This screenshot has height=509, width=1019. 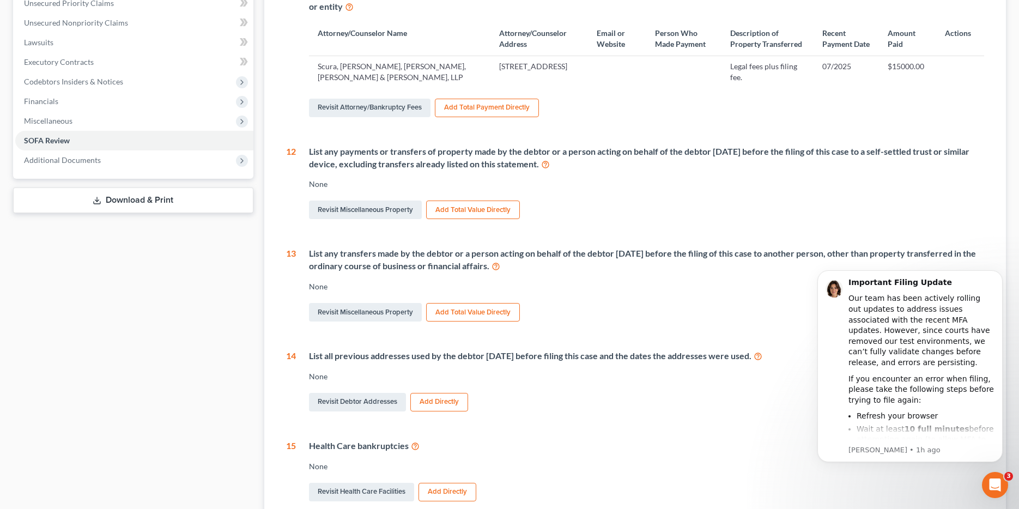 What do you see at coordinates (120, 133) in the screenshot?
I see `div: If you encounter an error when filing, please take the following steps before trying to file again:` at bounding box center [120, 133].